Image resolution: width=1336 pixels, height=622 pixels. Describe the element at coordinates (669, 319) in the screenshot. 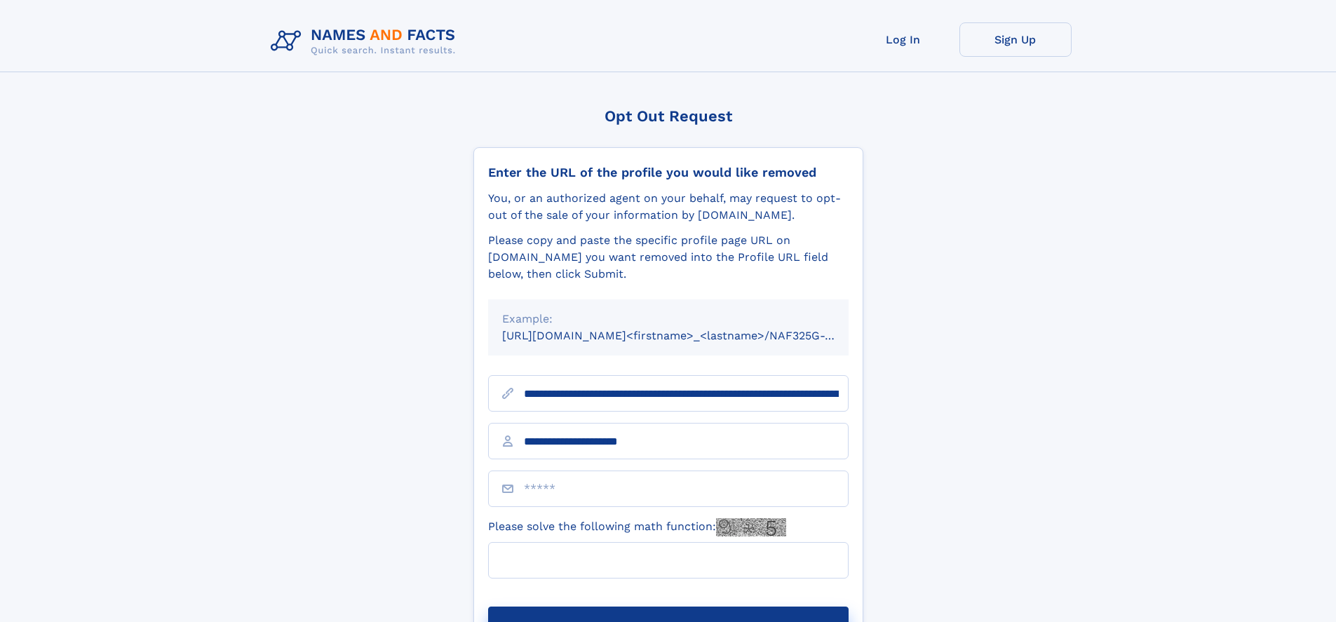

I see `div: Example:` at that location.